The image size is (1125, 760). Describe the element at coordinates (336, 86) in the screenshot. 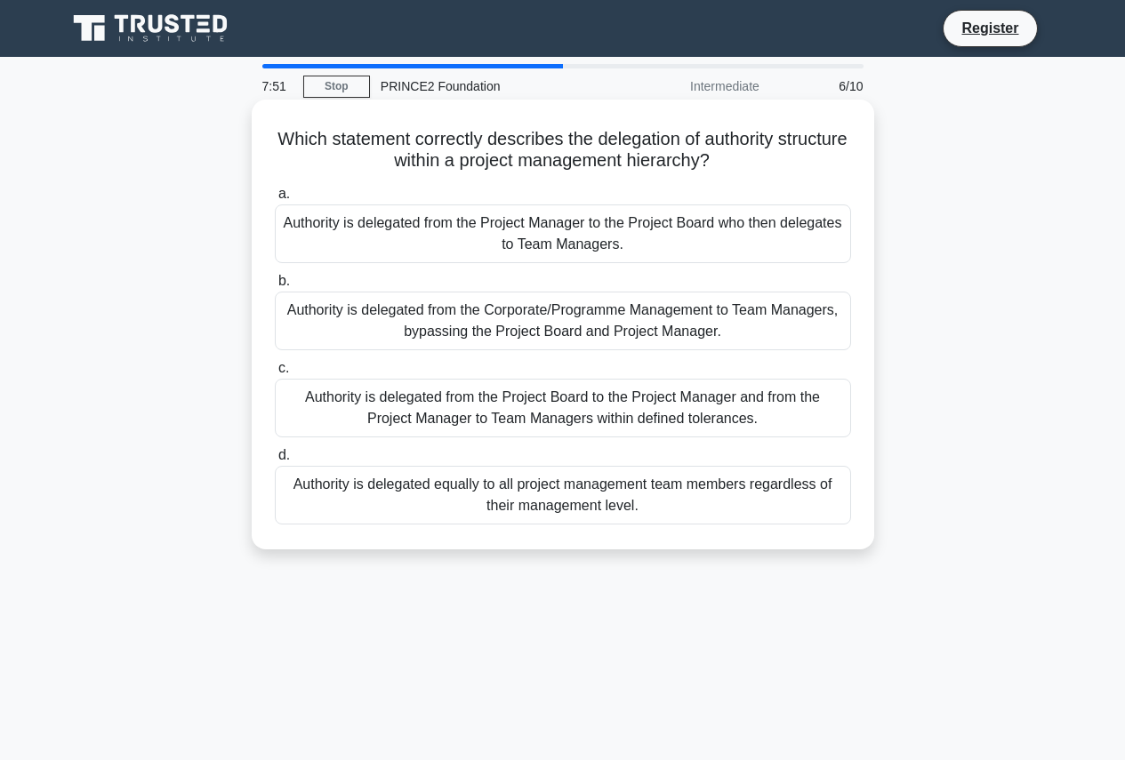

I see `a: Stop` at that location.